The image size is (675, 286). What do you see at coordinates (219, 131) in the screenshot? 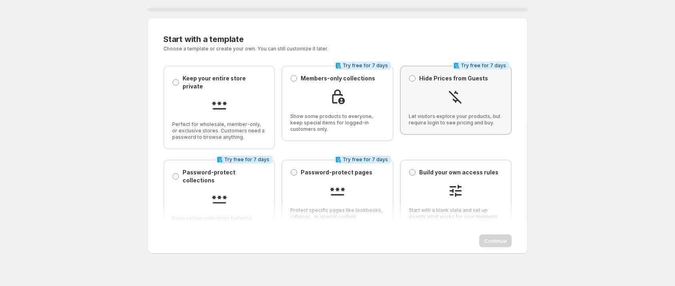
I see `span: Perfect for wholesale, member-only, or exclusive stores. Customers need a password to browse anyt...` at bounding box center [219, 131].